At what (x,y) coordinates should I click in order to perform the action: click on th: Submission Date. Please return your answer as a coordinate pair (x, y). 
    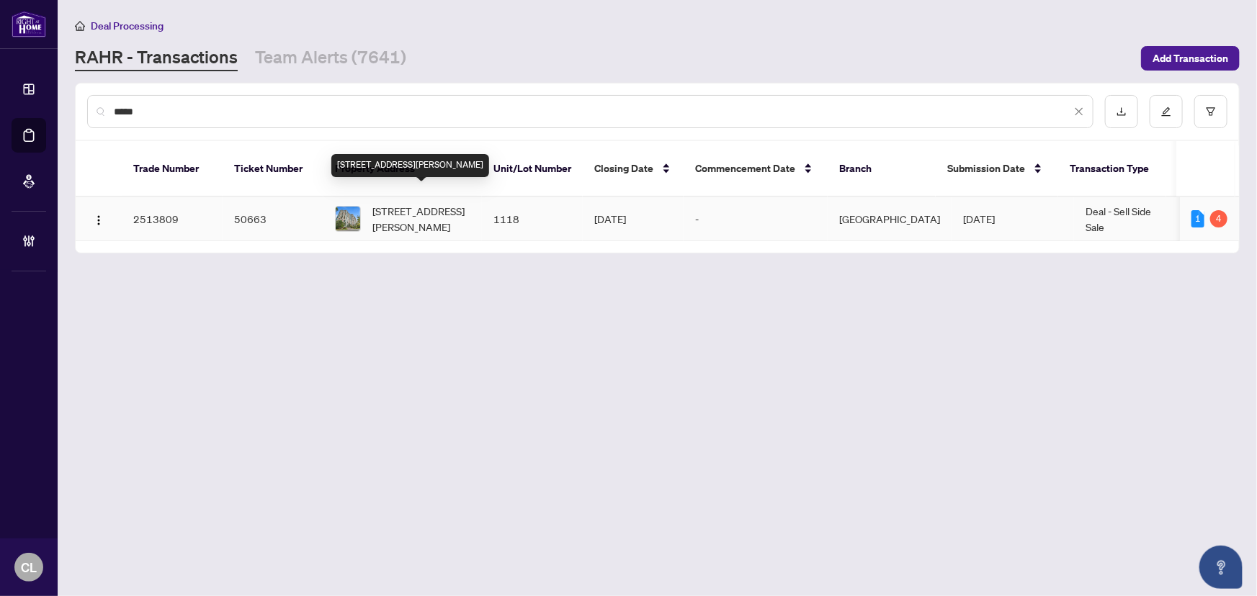
    Looking at the image, I should click on (997, 169).